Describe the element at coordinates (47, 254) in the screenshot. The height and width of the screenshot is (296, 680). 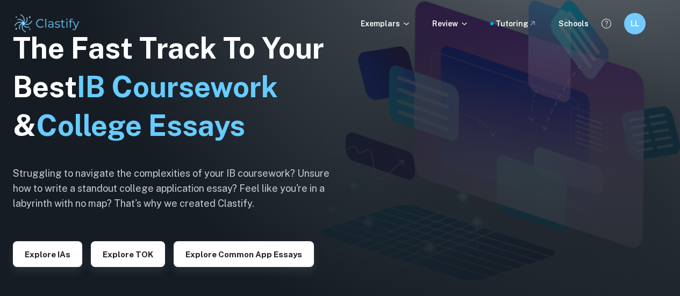
I see `button: Explore IAs` at that location.